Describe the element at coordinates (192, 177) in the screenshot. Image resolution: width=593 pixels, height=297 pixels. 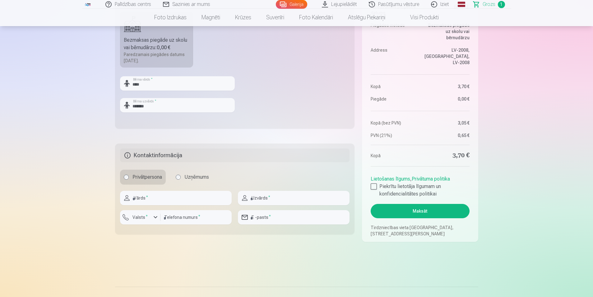
I see `label: Uzņēmums` at that location.